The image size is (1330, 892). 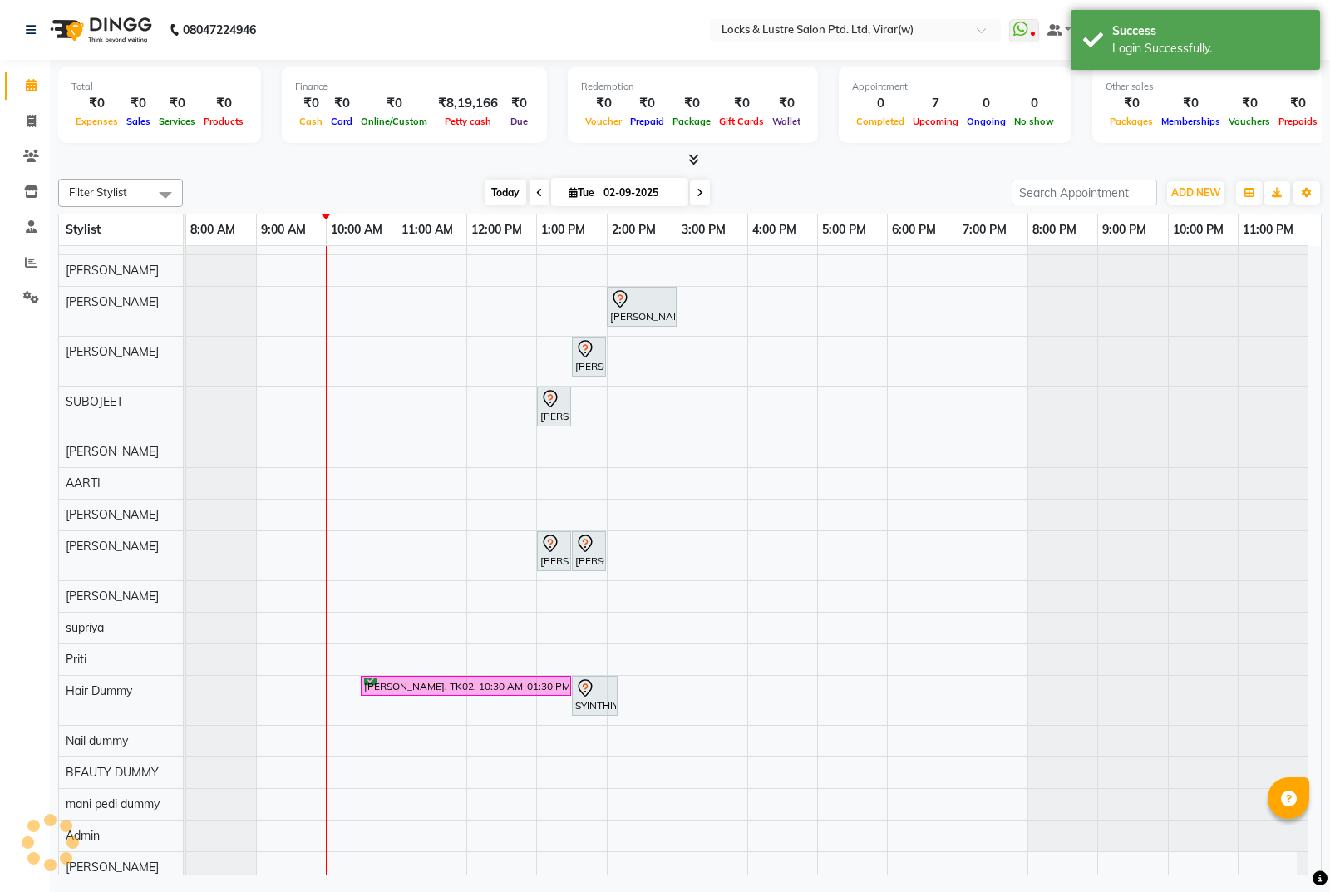 I want to click on div: Success, so click(x=1209, y=31).